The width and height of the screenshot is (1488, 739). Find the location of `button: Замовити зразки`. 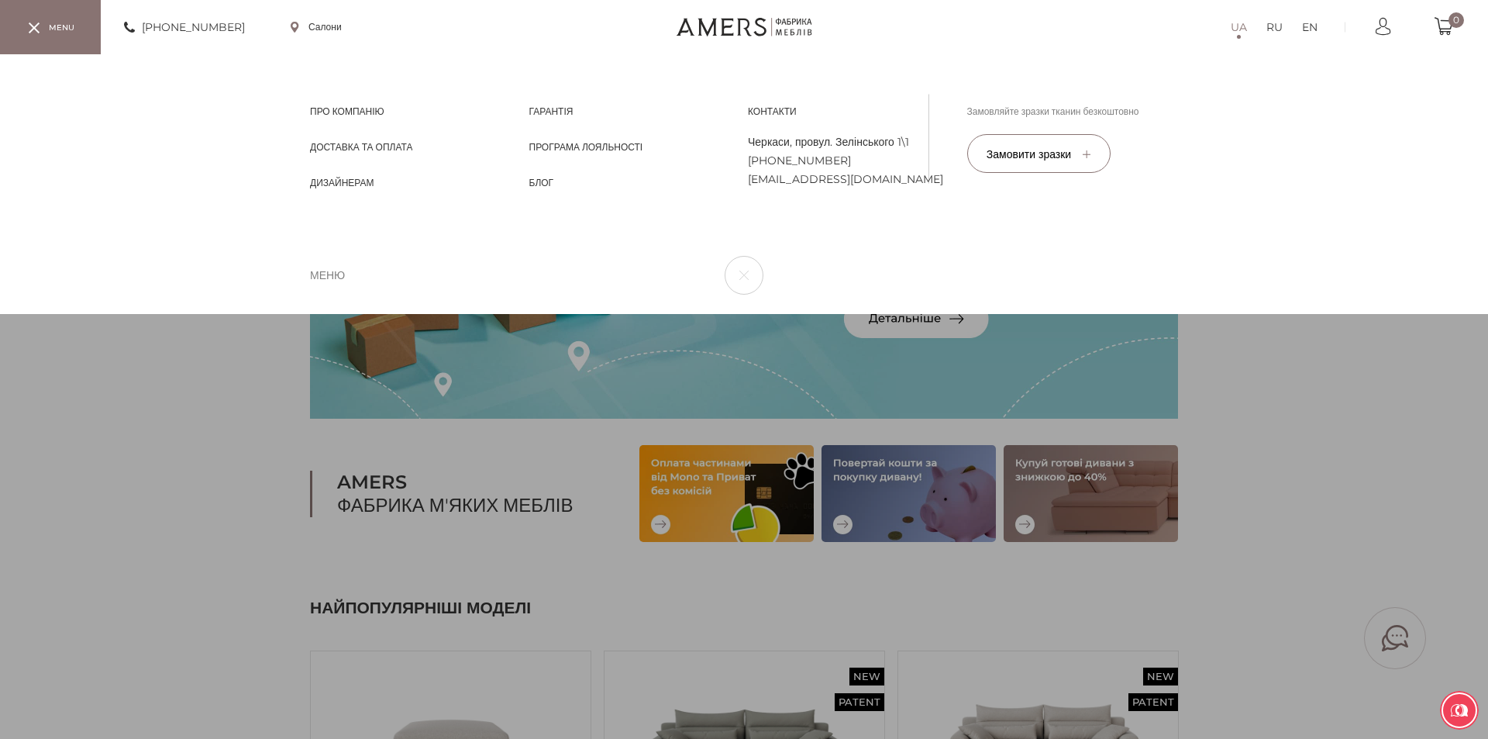

button: Замовити зразки is located at coordinates (1038, 153).